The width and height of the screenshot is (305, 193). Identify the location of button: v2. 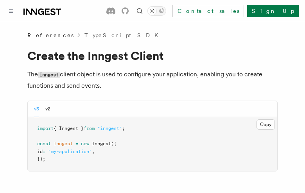
(48, 109).